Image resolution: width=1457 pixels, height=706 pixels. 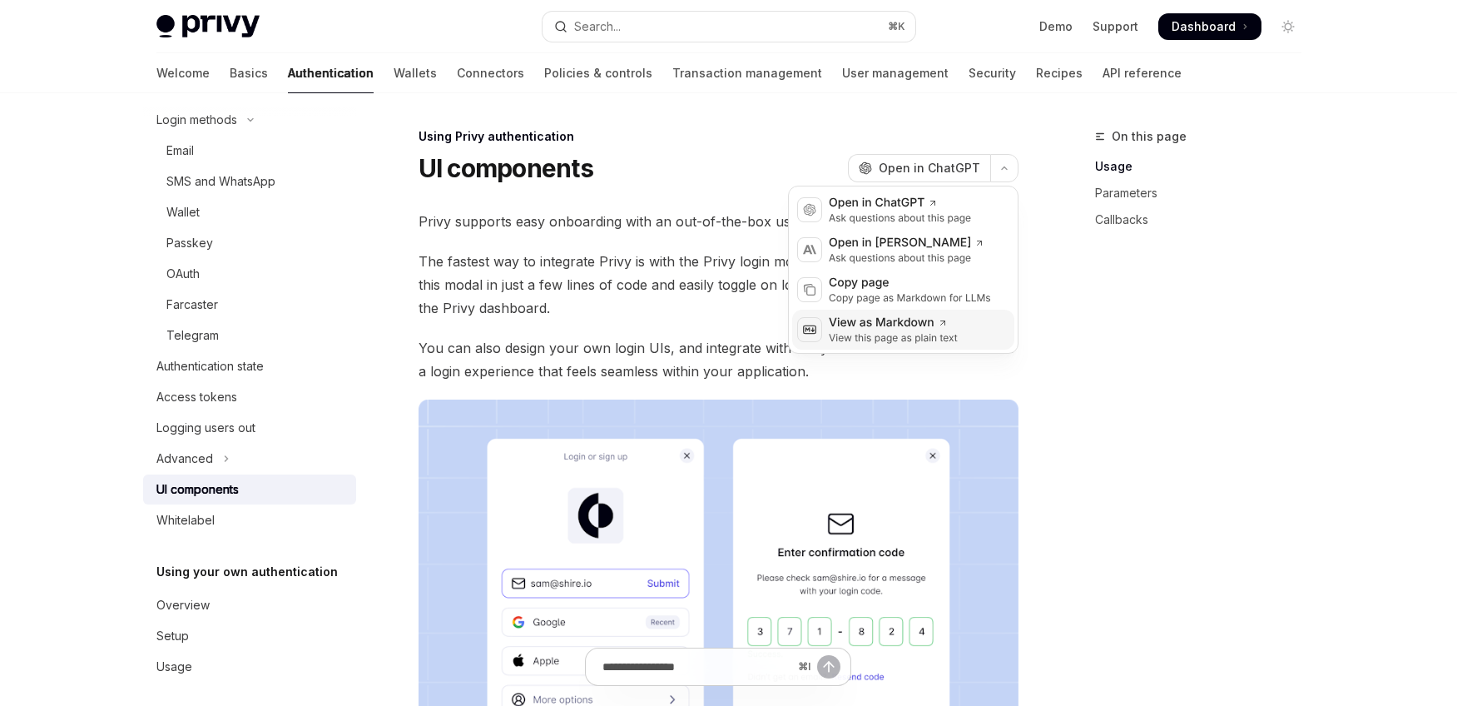 I want to click on div: View this page as plain text, so click(x=893, y=338).